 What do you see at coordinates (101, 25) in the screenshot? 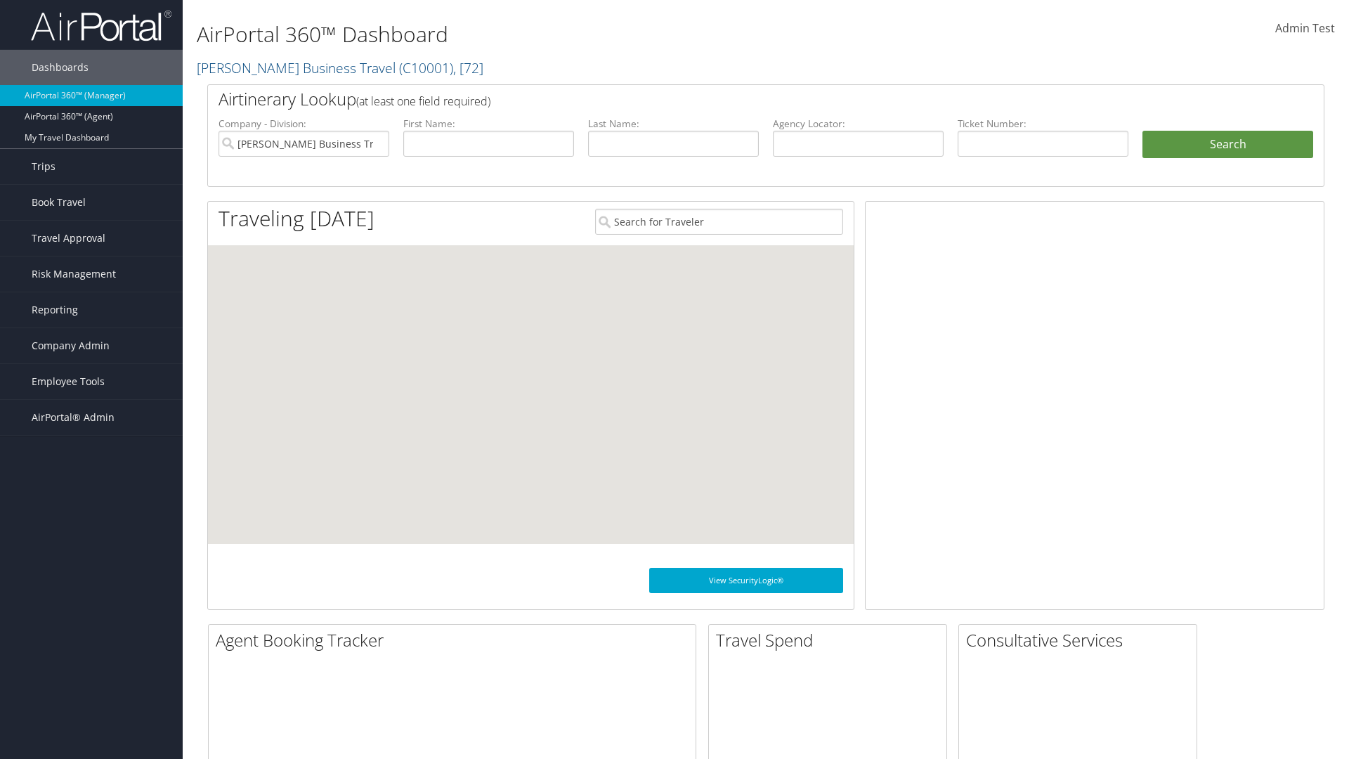
I see `img: airportal-logo.png` at bounding box center [101, 25].